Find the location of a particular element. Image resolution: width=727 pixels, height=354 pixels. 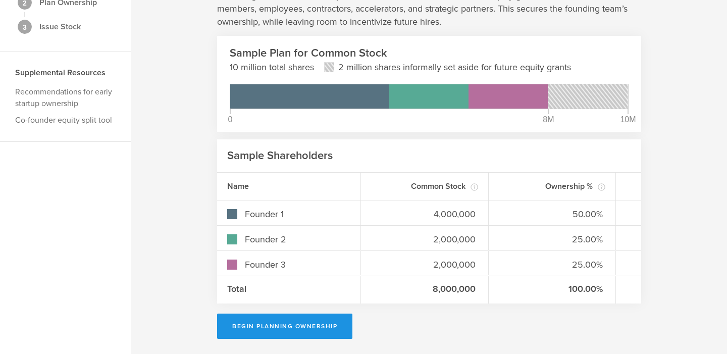

h2: Sample Shareholders is located at coordinates (280, 156).